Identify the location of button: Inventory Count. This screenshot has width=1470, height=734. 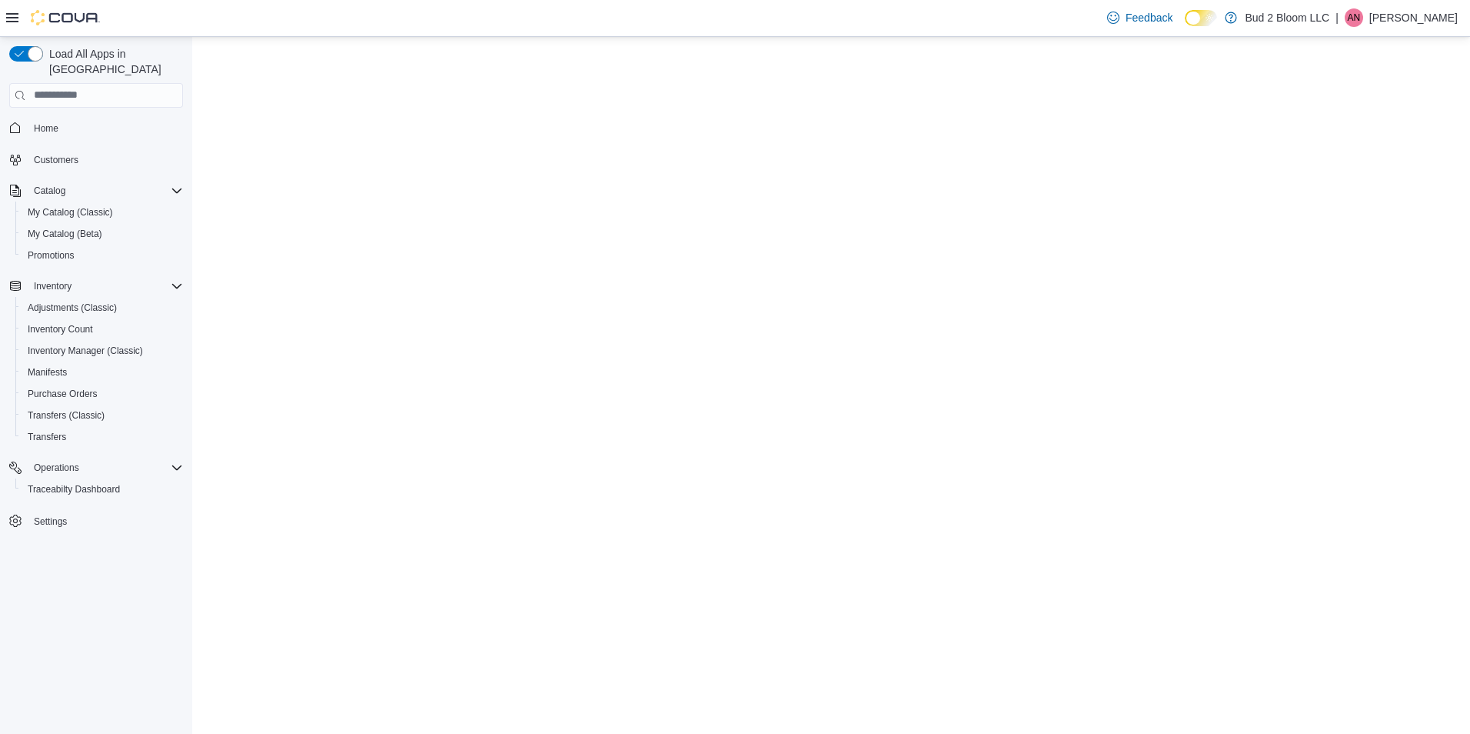
(102, 329).